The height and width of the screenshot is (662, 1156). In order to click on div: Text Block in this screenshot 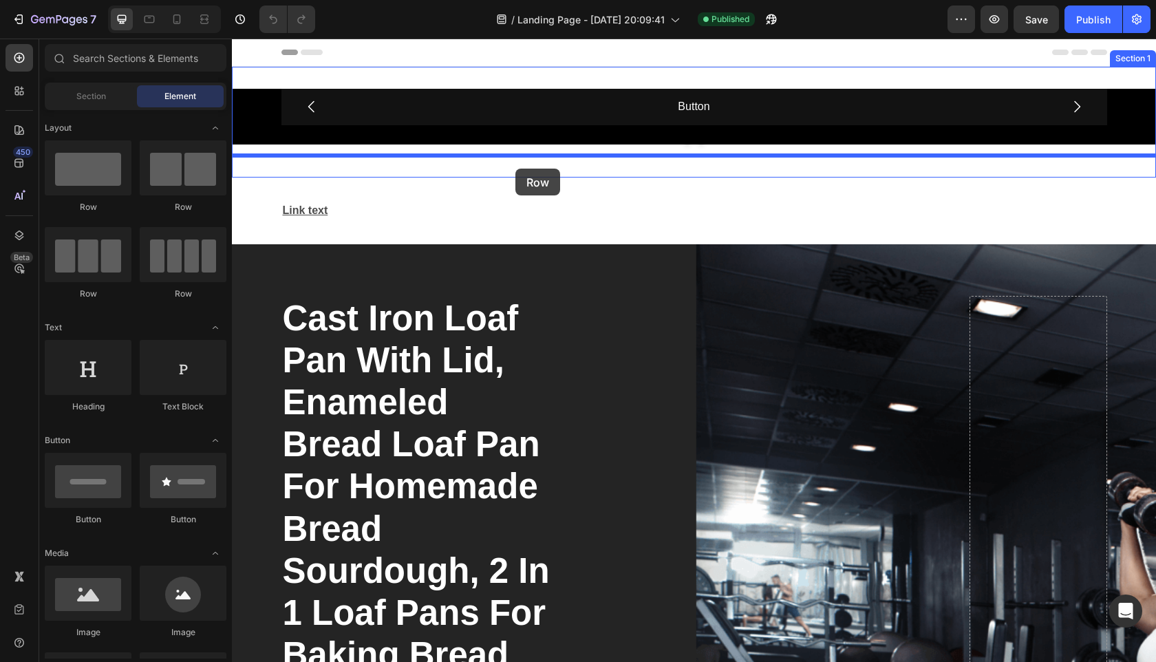, I will do `click(183, 407)`.